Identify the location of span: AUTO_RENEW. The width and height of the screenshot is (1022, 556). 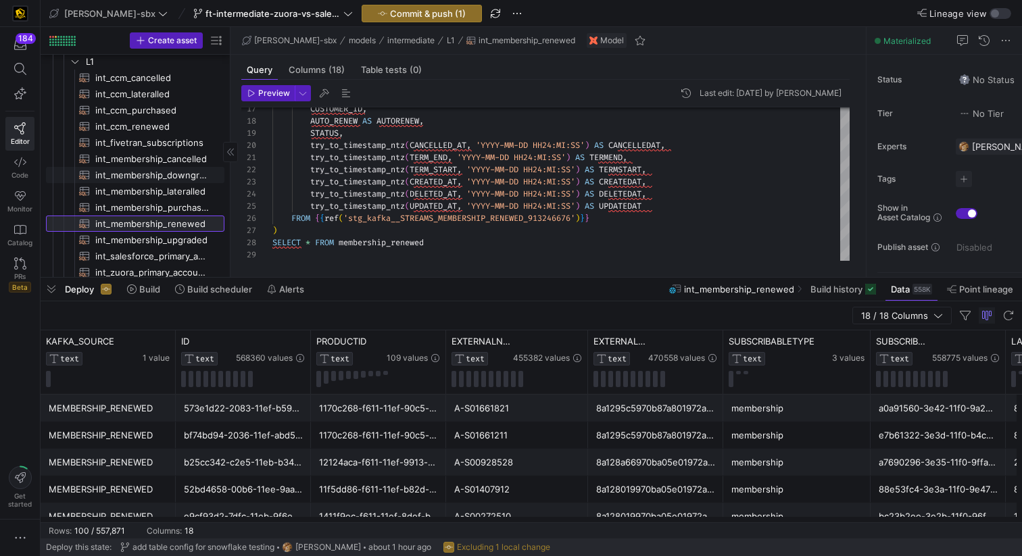
(334, 121).